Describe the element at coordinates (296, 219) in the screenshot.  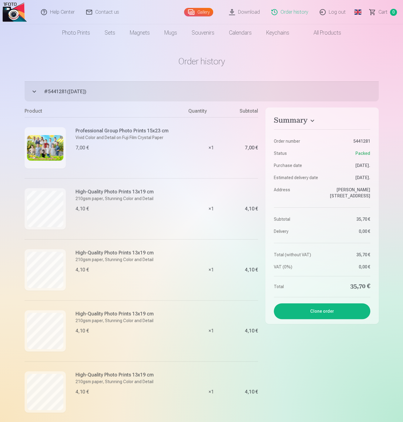
I see `dt: Subtotal` at that location.